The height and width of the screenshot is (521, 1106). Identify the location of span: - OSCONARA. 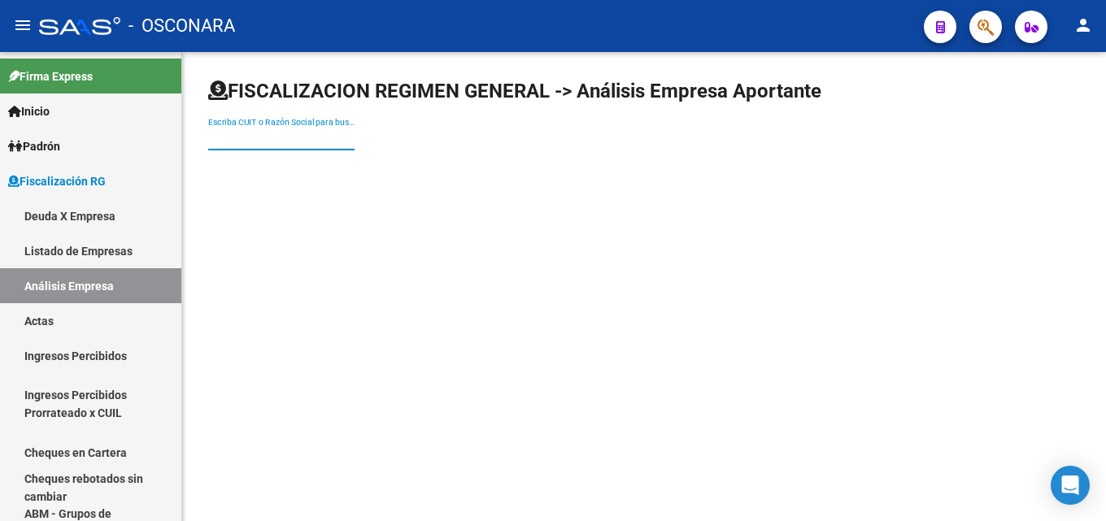
(181, 26).